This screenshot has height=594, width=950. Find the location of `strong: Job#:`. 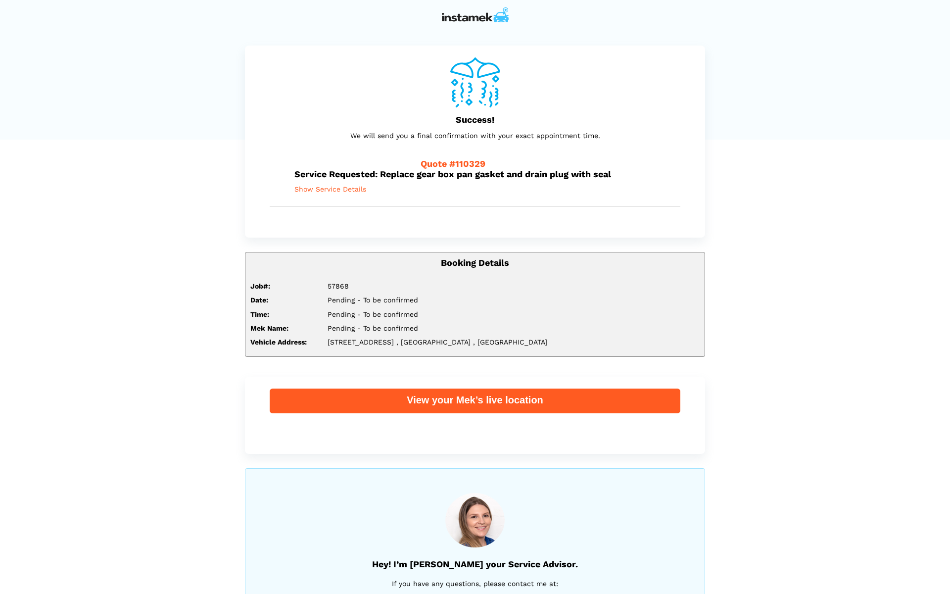

strong: Job#: is located at coordinates (260, 286).